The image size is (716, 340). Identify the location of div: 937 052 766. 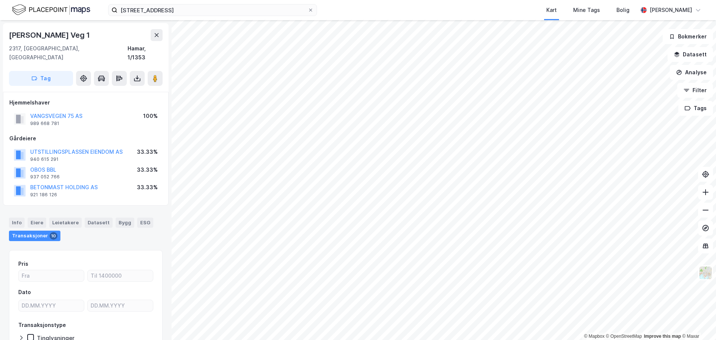
(45, 177).